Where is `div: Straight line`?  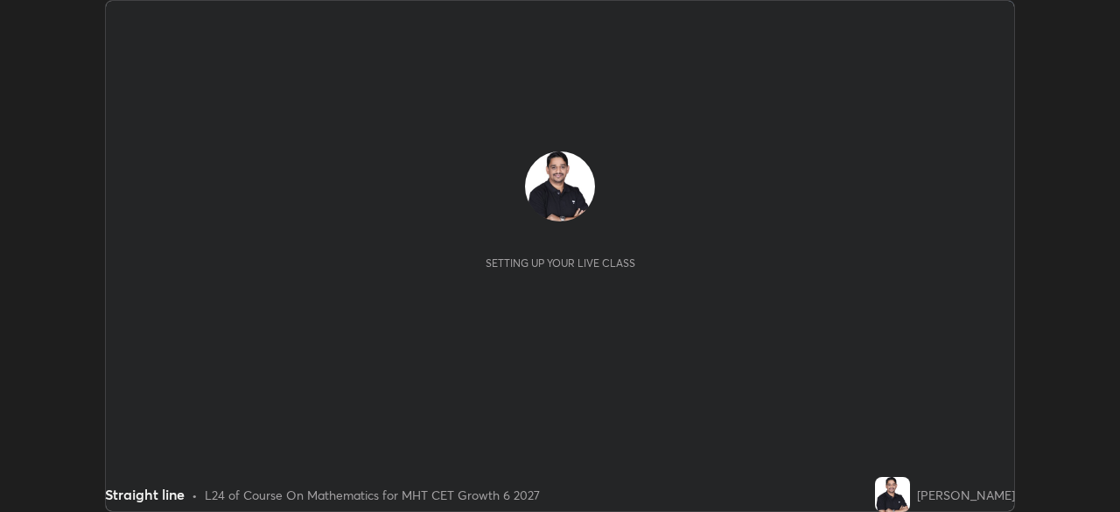 div: Straight line is located at coordinates (144, 494).